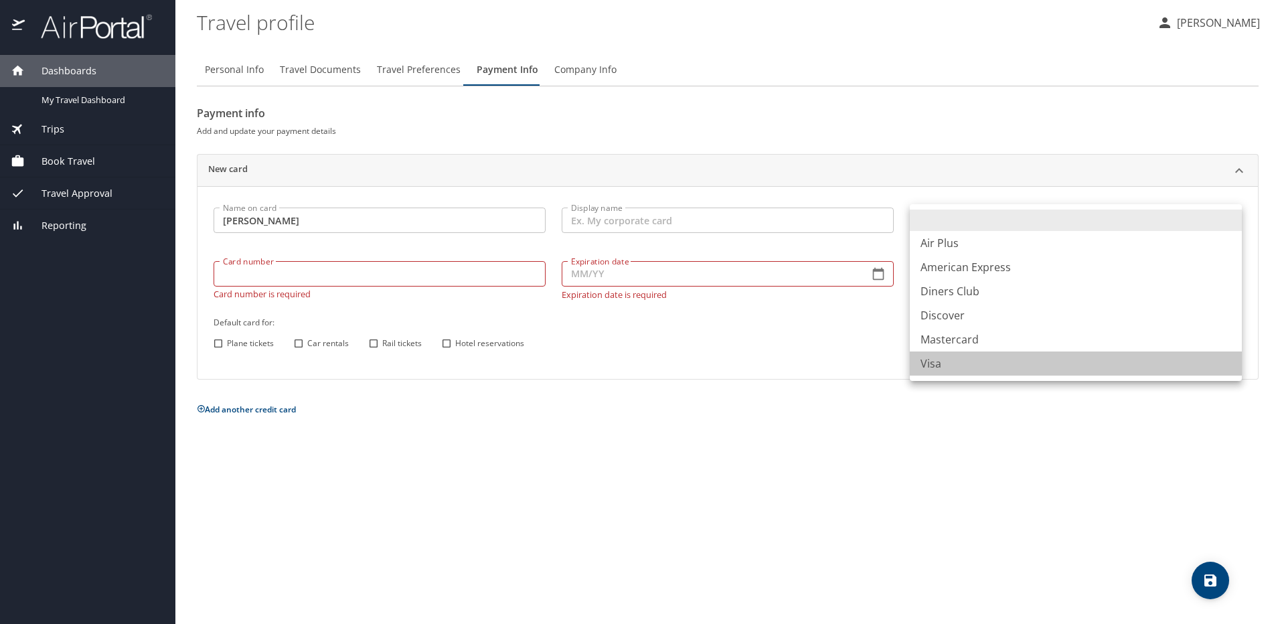 Image resolution: width=1280 pixels, height=624 pixels. What do you see at coordinates (1076, 315) in the screenshot?
I see `li: Discover` at bounding box center [1076, 315].